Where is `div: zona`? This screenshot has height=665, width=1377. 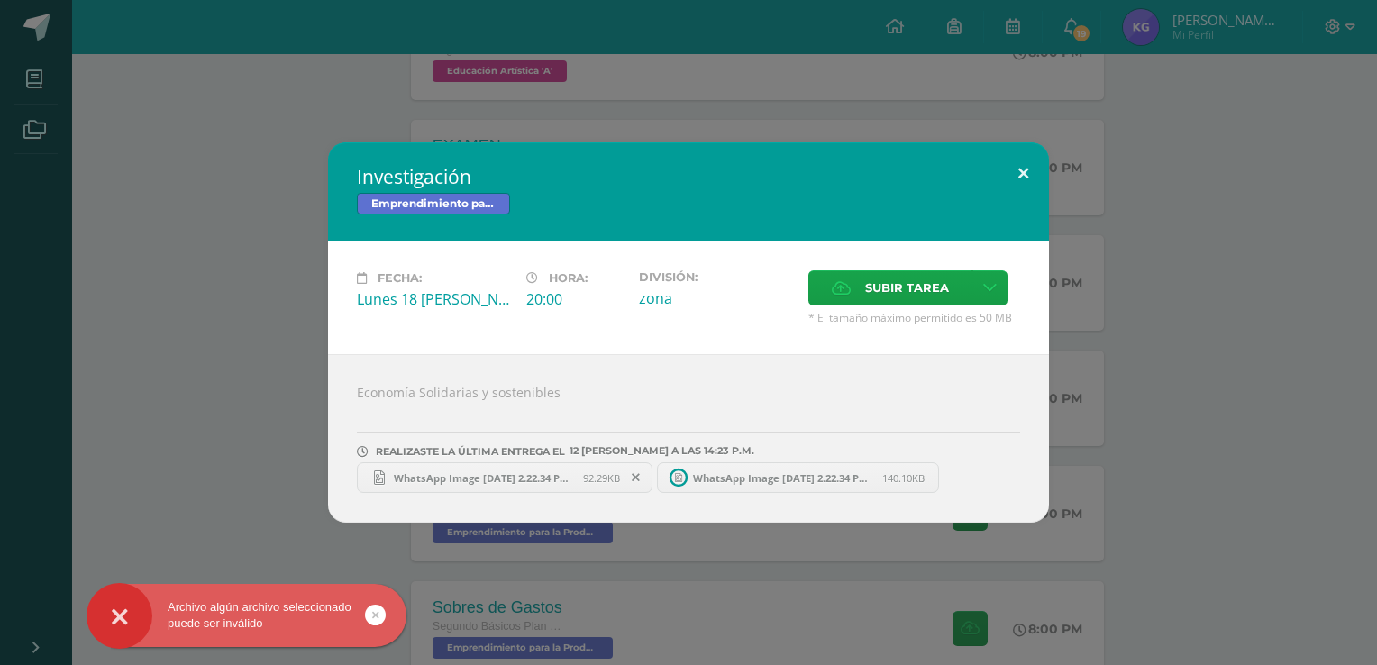 div: zona is located at coordinates (717, 298).